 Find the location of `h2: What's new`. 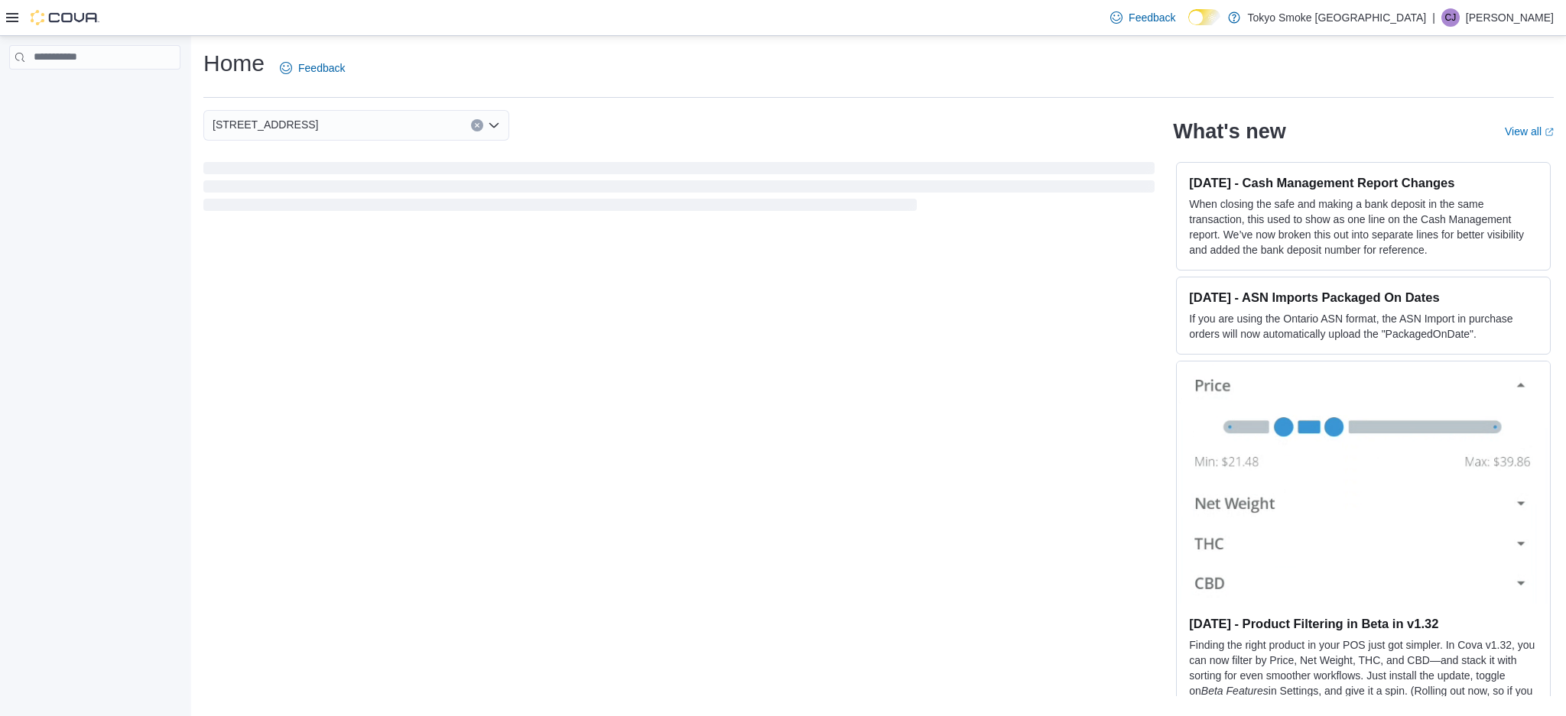

h2: What's new is located at coordinates (1229, 131).